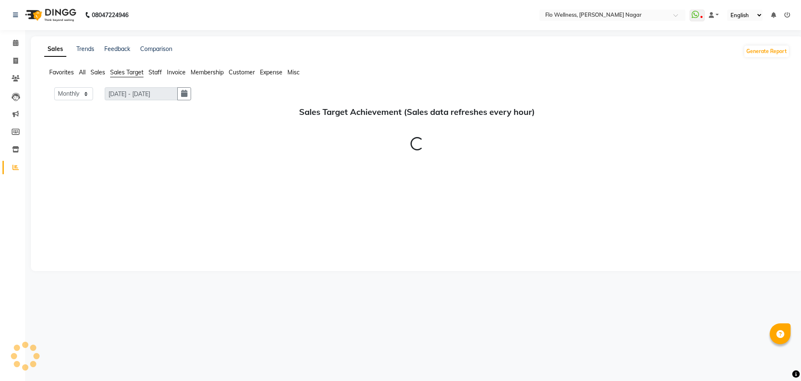  What do you see at coordinates (155, 72) in the screenshot?
I see `span: Staff` at bounding box center [155, 72].